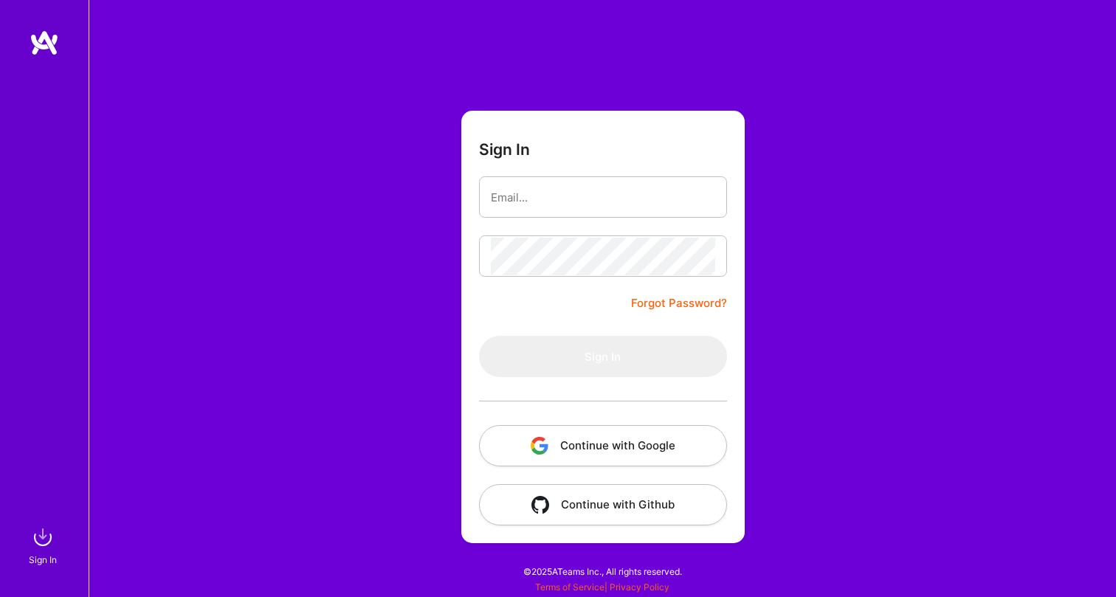  What do you see at coordinates (44, 545) in the screenshot?
I see `a: sign inSign In` at bounding box center [44, 545].